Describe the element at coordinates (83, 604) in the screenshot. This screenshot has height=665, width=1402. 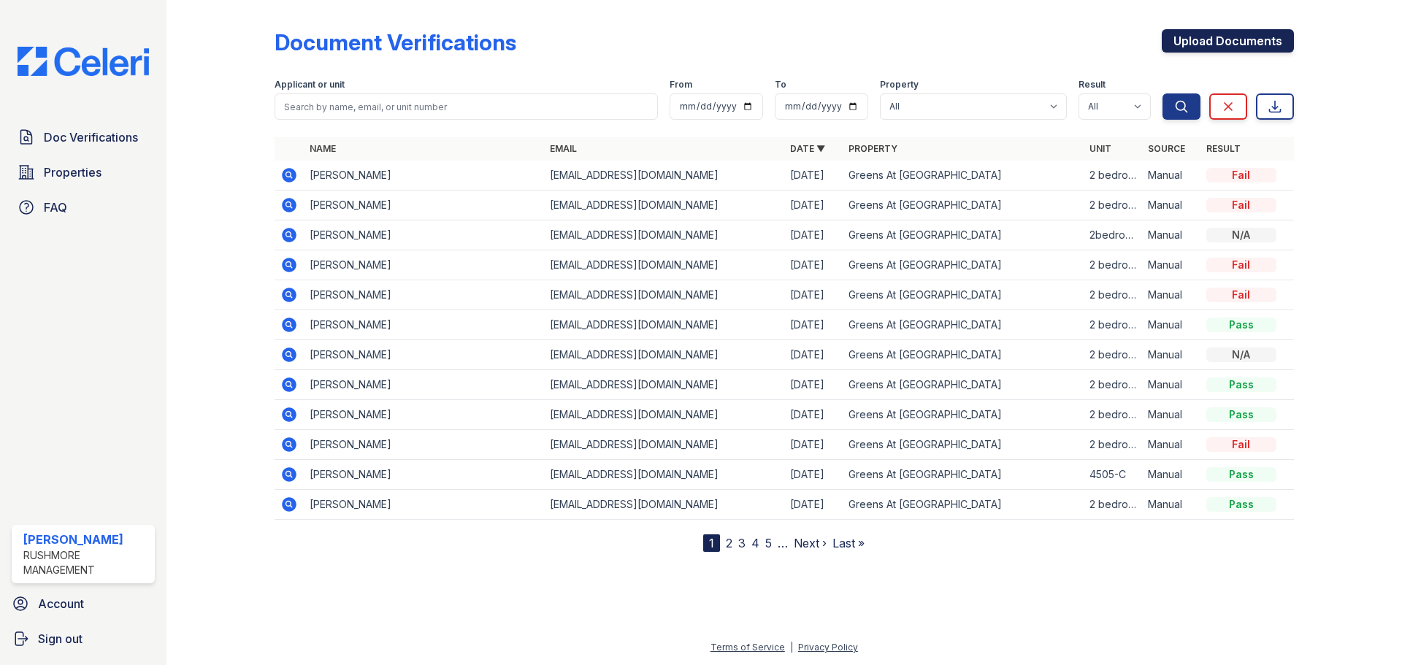
I see `a: Account` at that location.